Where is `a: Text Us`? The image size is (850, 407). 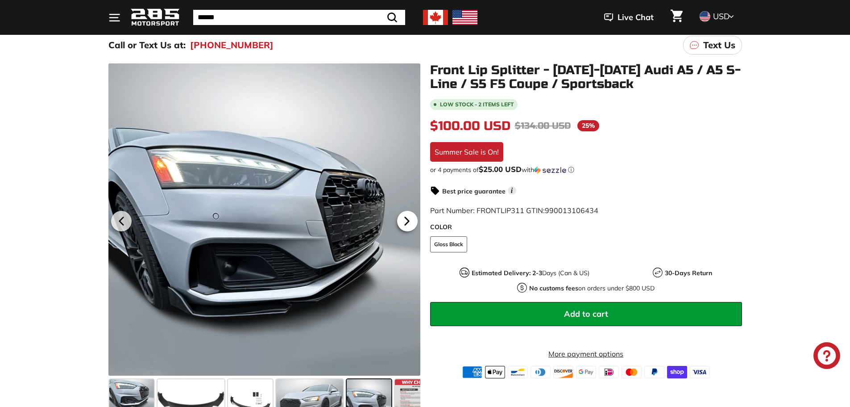
a: Text Us is located at coordinates (713, 45).